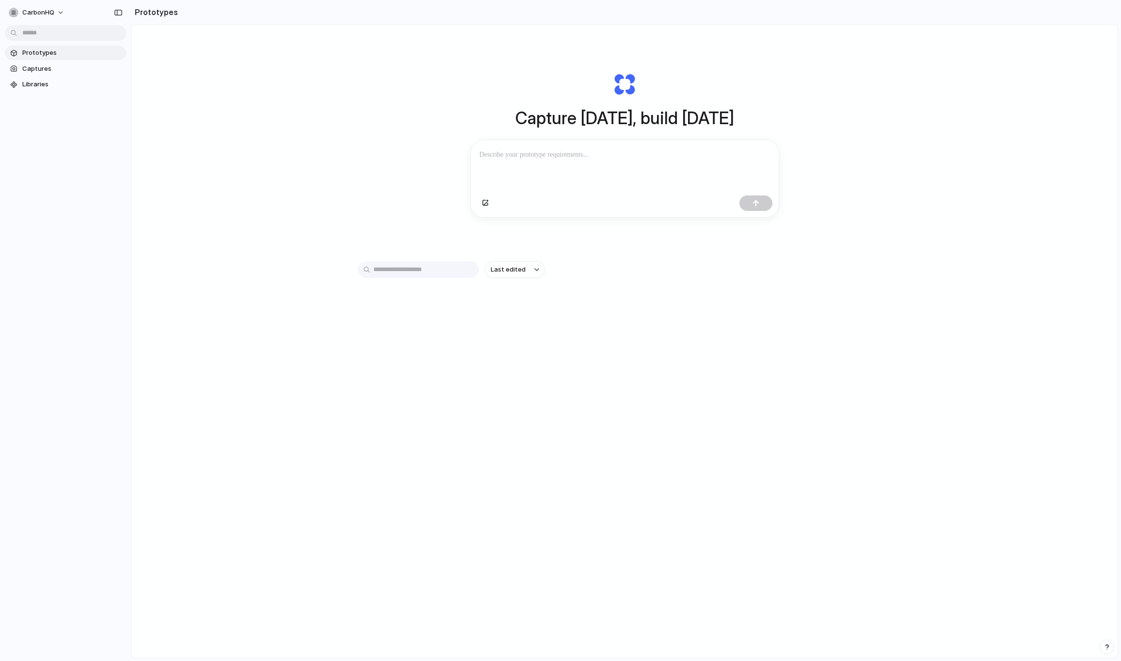 This screenshot has height=661, width=1121. What do you see at coordinates (38, 13) in the screenshot?
I see `span: CarbonHQ` at bounding box center [38, 13].